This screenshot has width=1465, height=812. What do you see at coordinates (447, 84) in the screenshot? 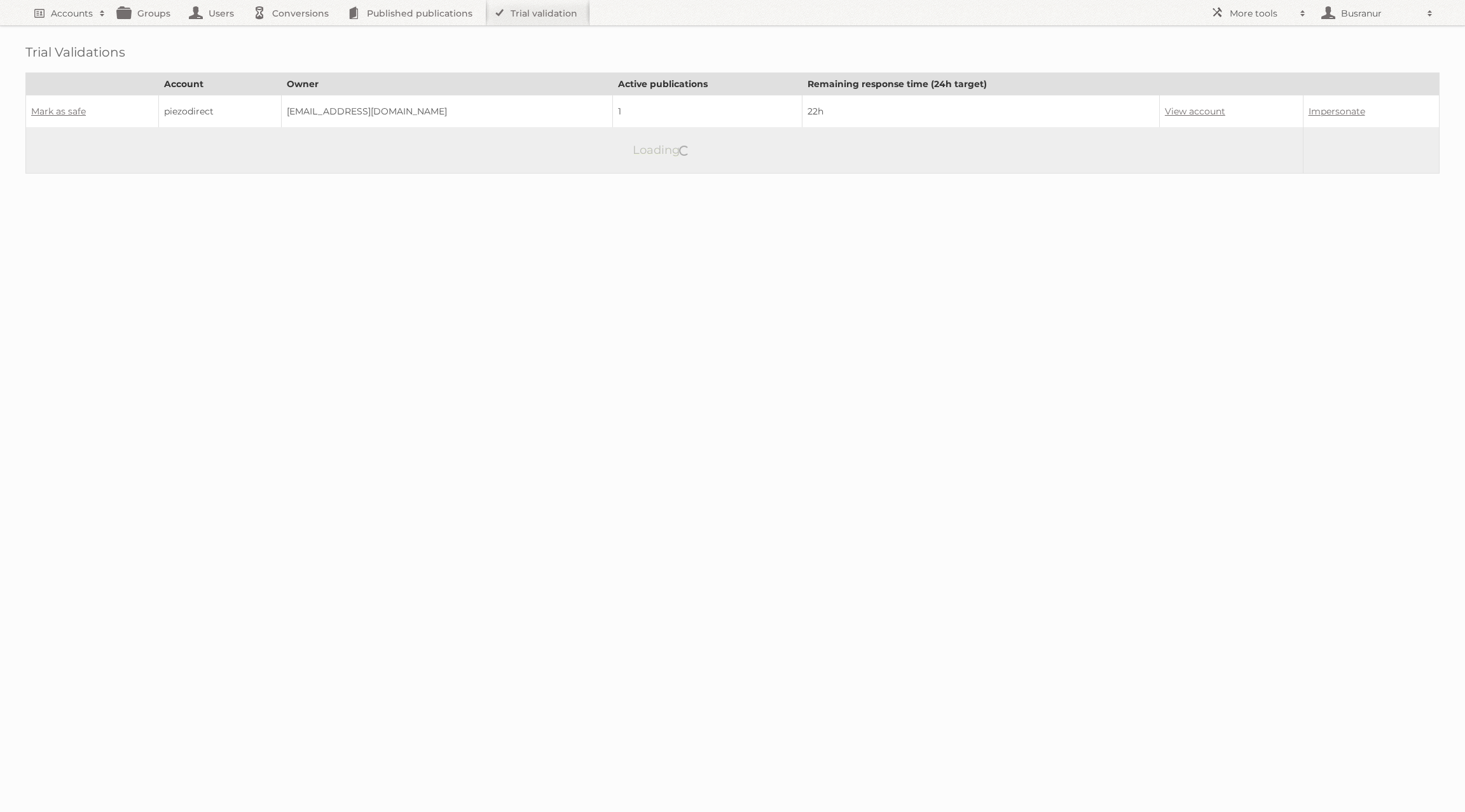
I see `th: Owner` at bounding box center [447, 84].